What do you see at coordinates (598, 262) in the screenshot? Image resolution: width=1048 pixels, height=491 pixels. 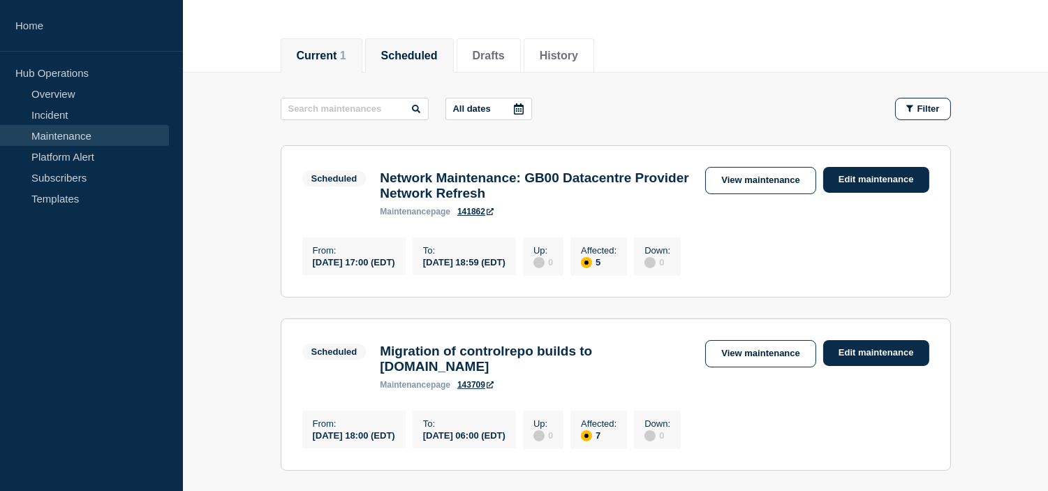 I see `div: 5` at bounding box center [598, 262].